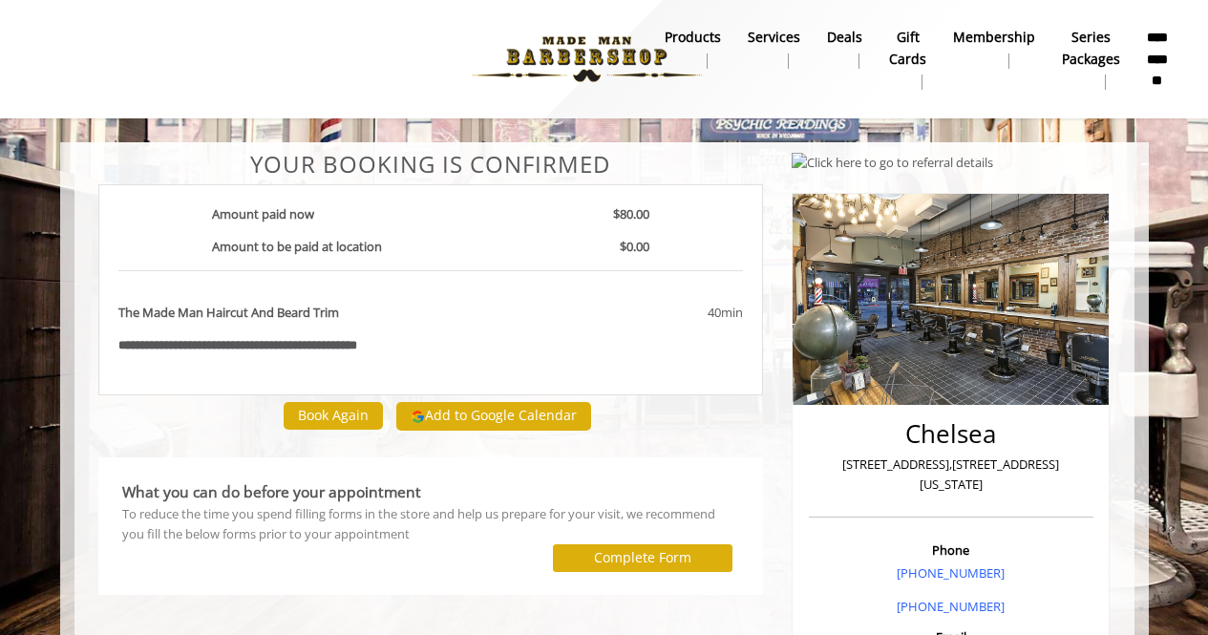 Image resolution: width=1208 pixels, height=635 pixels. Describe the element at coordinates (228, 312) in the screenshot. I see `b: The Made Man Haircut And Beard Trim` at that location.